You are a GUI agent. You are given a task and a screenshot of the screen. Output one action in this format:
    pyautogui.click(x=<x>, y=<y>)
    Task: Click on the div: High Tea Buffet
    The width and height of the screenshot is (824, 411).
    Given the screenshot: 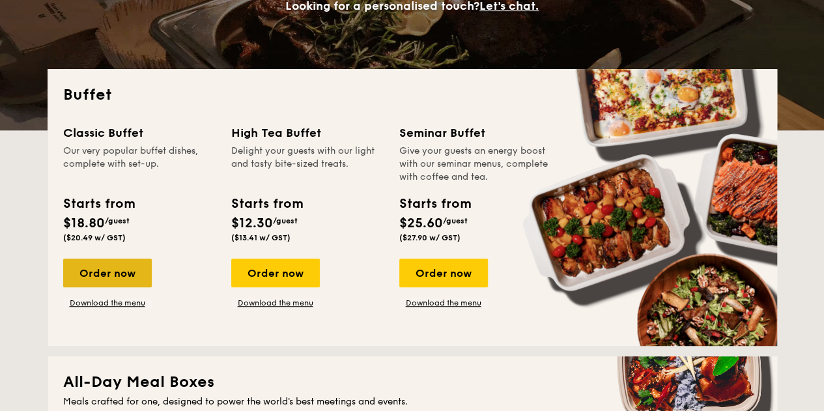 What is the action you would take?
    pyautogui.click(x=307, y=133)
    